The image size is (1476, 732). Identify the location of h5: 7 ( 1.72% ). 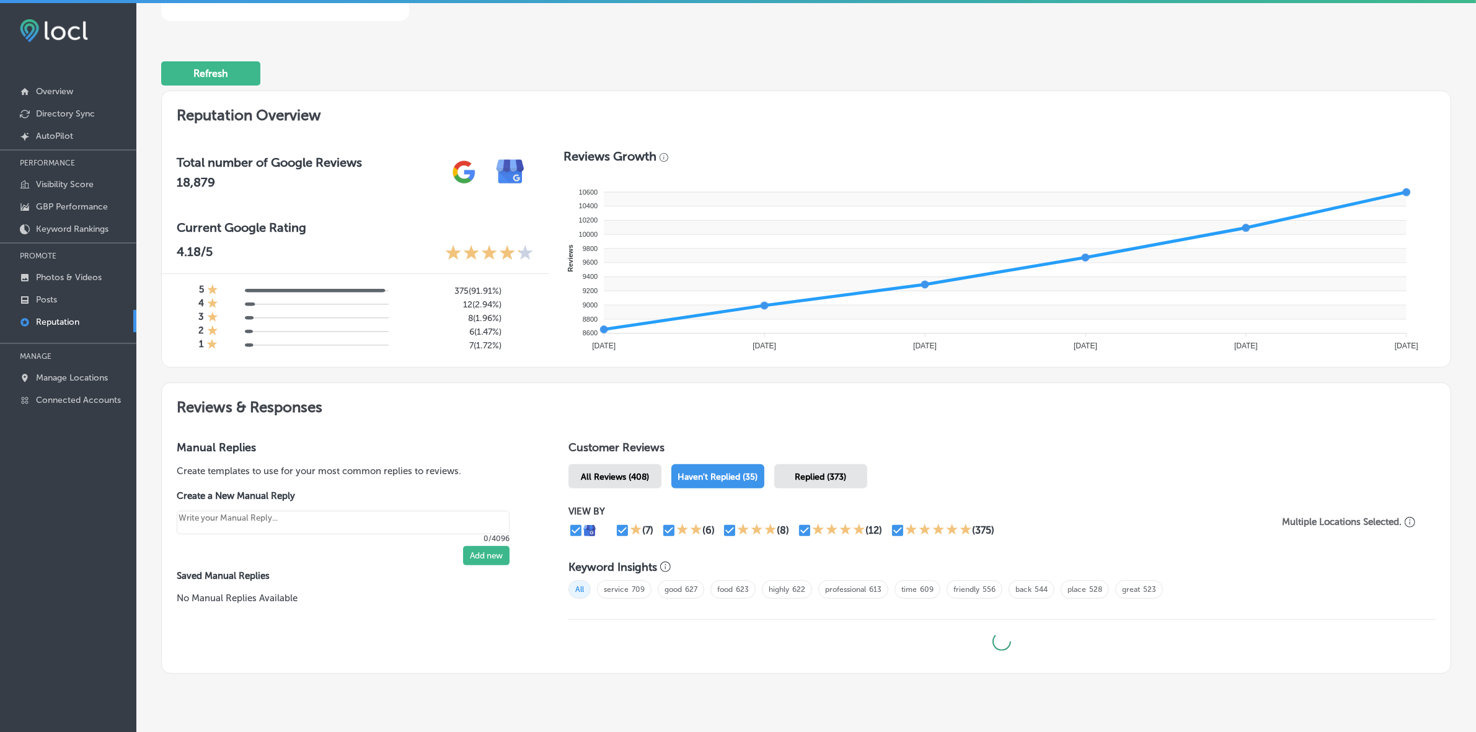
(450, 345).